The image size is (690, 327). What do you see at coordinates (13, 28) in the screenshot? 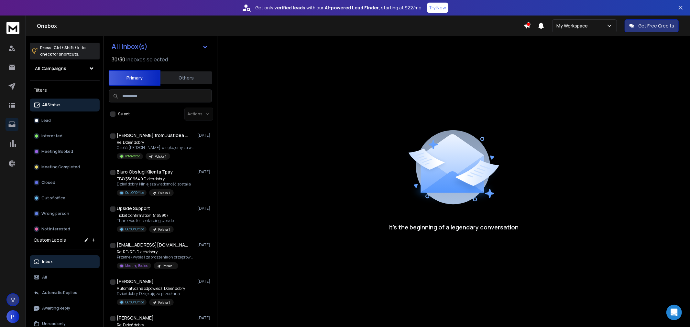
I see `img: logo` at bounding box center [13, 28].